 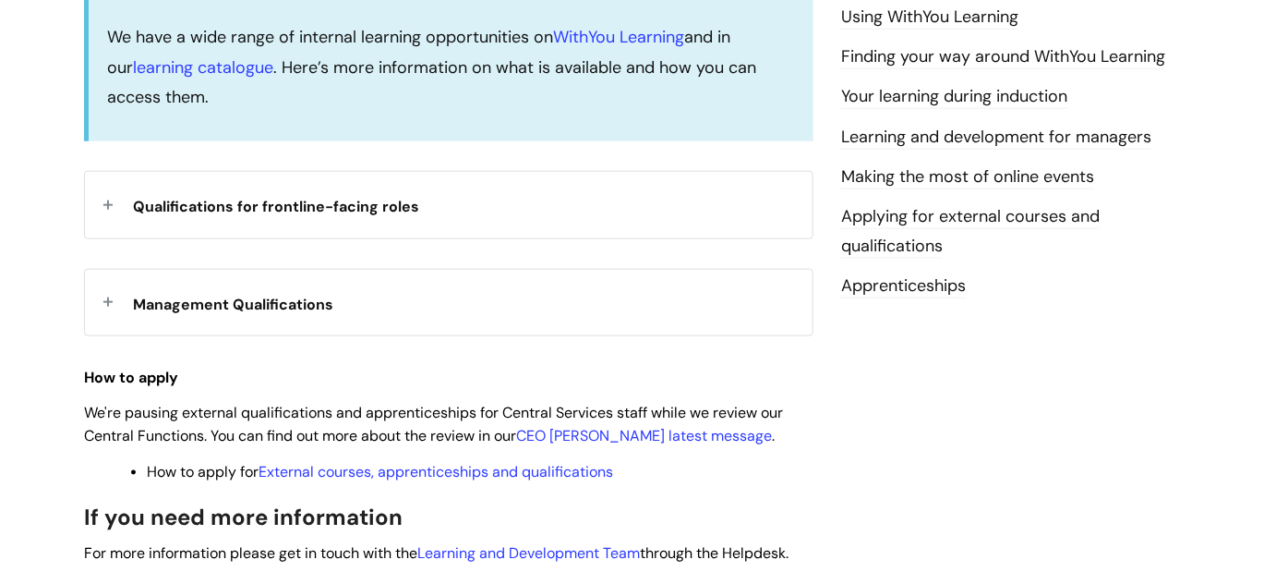 I want to click on a: Finding your way around WithYou Learning, so click(x=1003, y=57).